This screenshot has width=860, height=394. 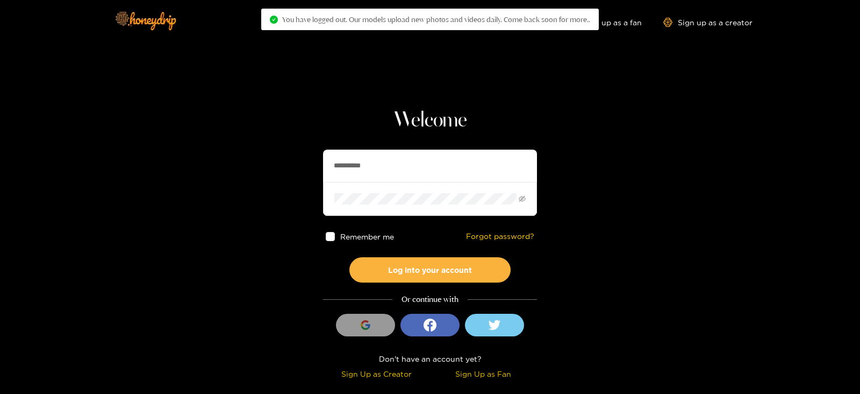 I want to click on a: Sign up as a creator, so click(x=708, y=22).